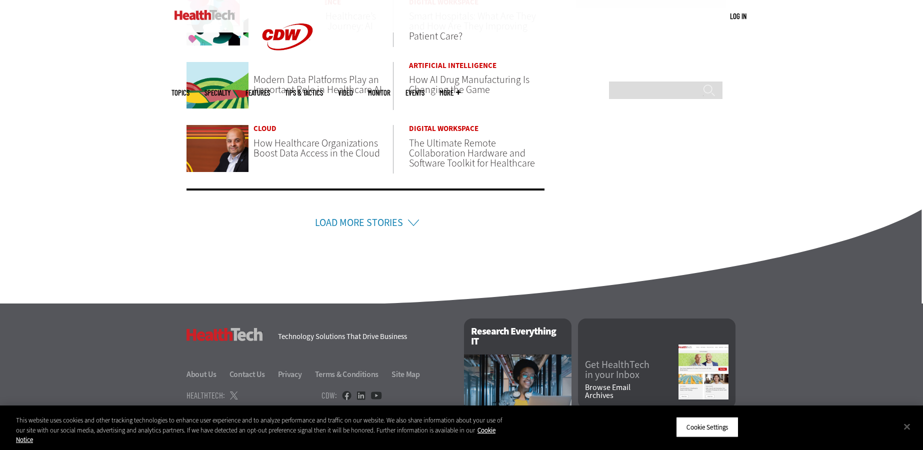  Describe the element at coordinates (287, 71) in the screenshot. I see `a: CDW` at that location.